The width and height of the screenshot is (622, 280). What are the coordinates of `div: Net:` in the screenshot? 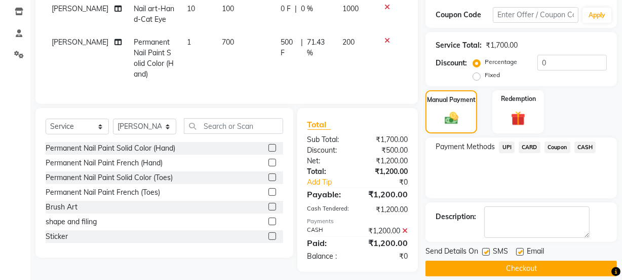 It's located at (329, 161).